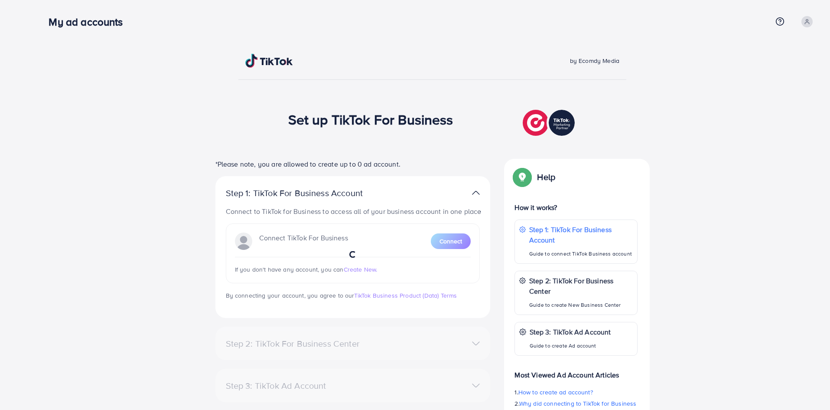  Describe the element at coordinates (570, 345) in the screenshot. I see `p: Guide to create Ad account` at that location.